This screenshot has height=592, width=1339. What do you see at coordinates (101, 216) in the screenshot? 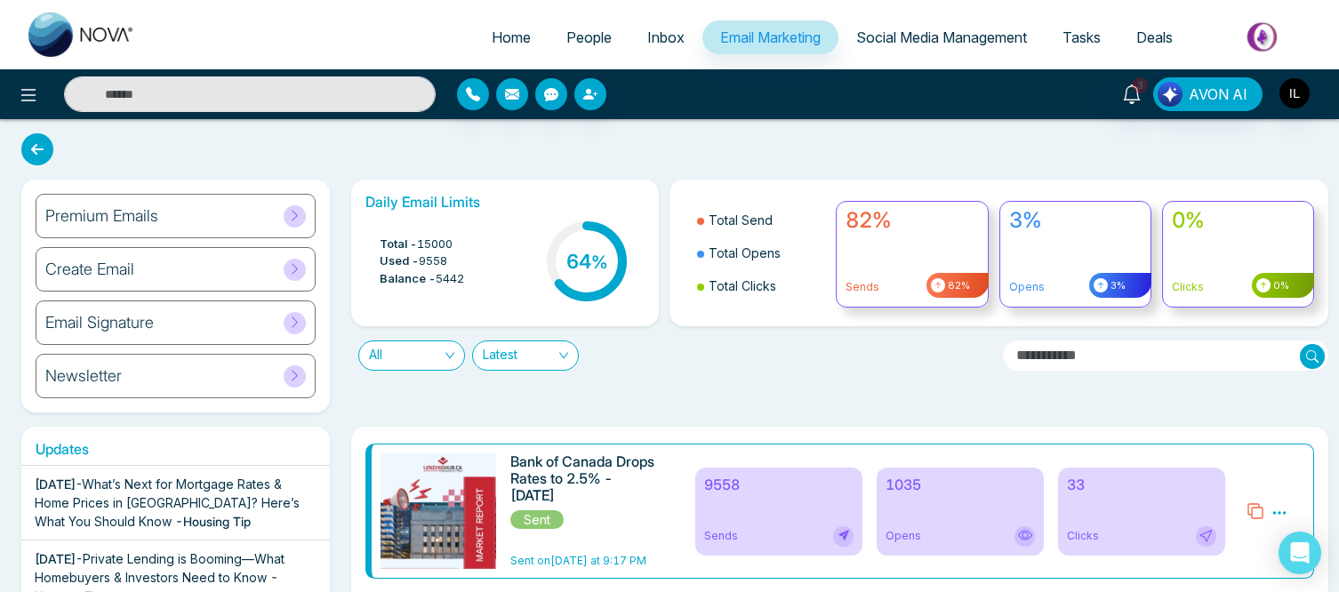
I see `h6: Premium Emails` at bounding box center [101, 216].